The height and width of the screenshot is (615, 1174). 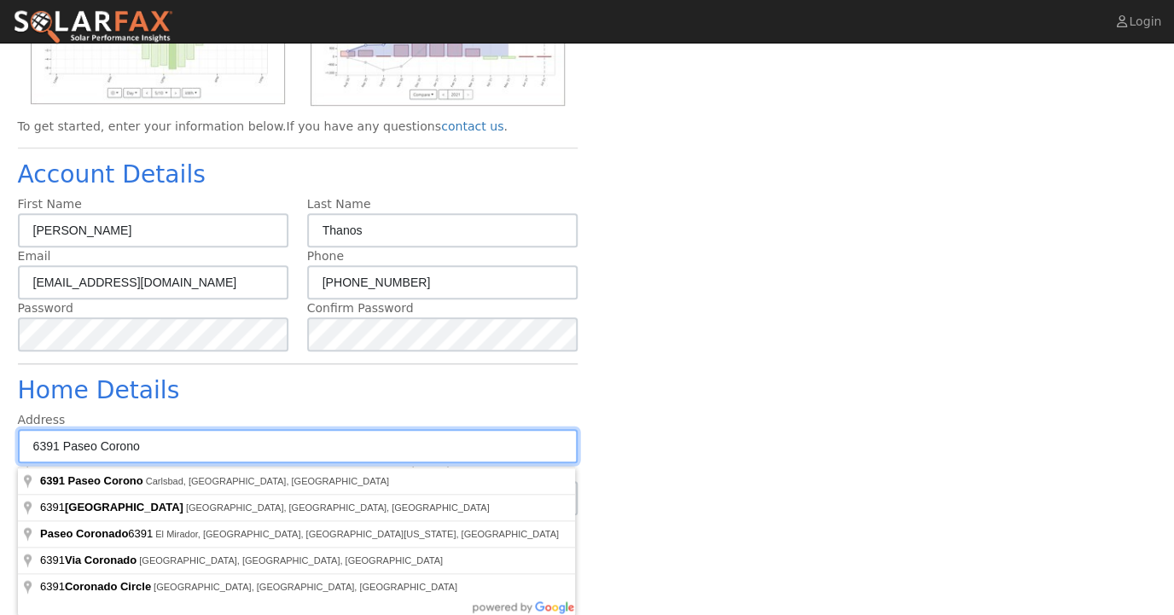 I want to click on span: Paseo Corono, so click(x=106, y=480).